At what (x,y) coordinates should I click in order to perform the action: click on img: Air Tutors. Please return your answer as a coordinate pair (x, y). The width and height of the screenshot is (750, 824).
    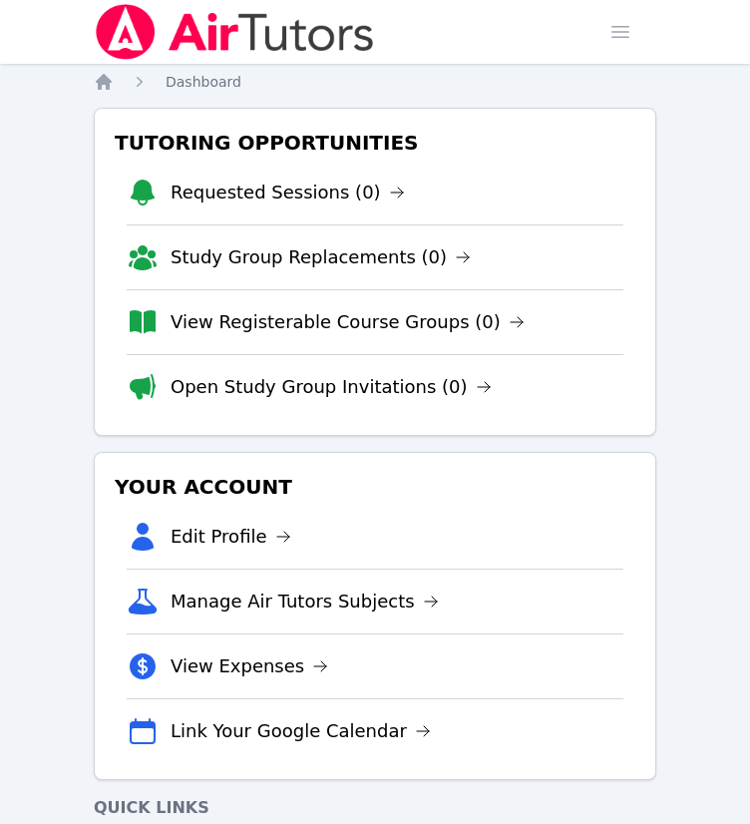
    Looking at the image, I should click on (234, 32).